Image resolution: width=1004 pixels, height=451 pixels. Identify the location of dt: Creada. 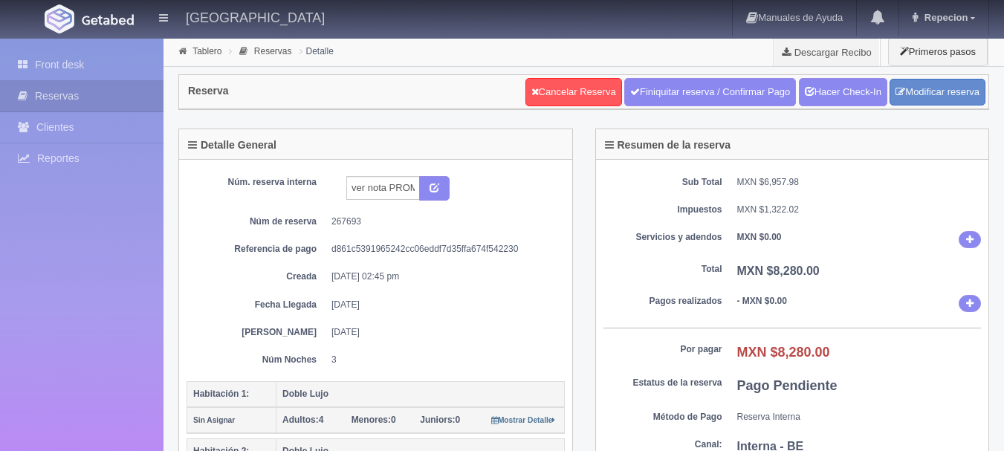
(257, 277).